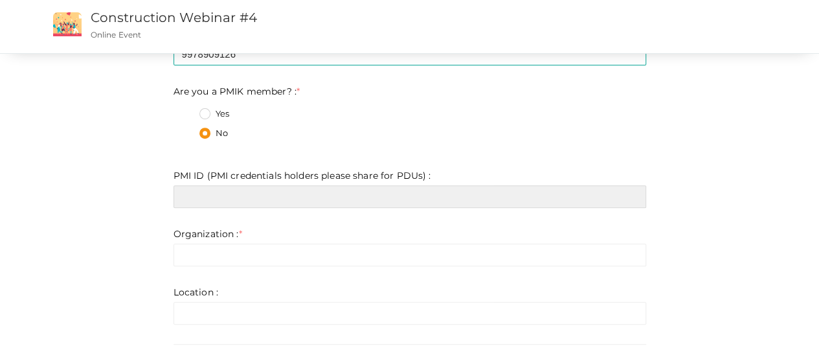 Image resolution: width=819 pixels, height=357 pixels. Describe the element at coordinates (237, 91) in the screenshot. I see `label: Are you a PMIK member? :` at that location.